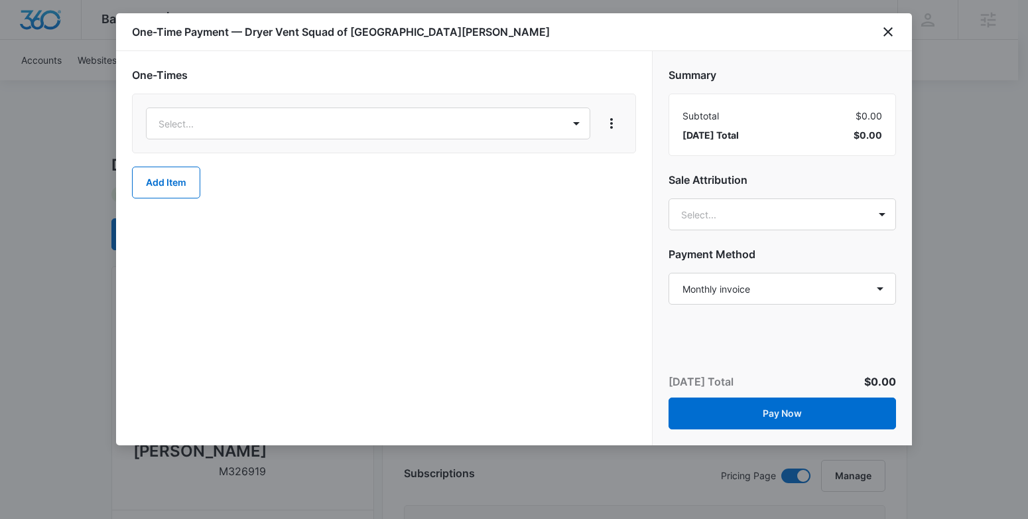 Image resolution: width=1028 pixels, height=519 pixels. I want to click on div: $0.00, so click(782, 115).